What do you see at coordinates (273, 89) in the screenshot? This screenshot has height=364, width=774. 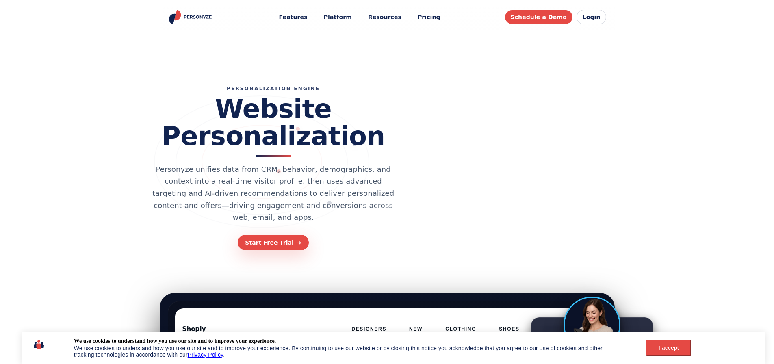 I see `p: PERSONALIZATION ENGINE` at bounding box center [273, 89].